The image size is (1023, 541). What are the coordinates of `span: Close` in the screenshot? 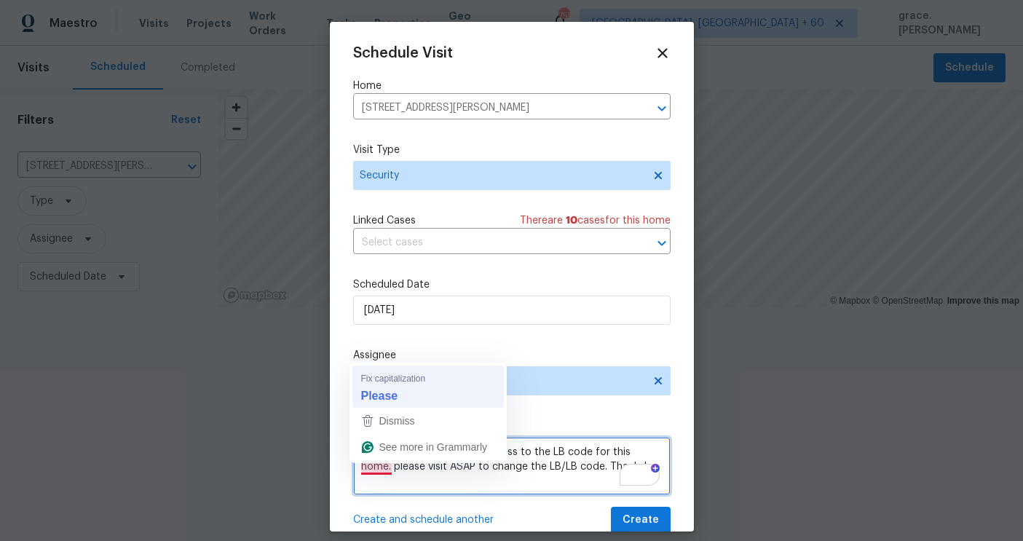 It's located at (663, 53).